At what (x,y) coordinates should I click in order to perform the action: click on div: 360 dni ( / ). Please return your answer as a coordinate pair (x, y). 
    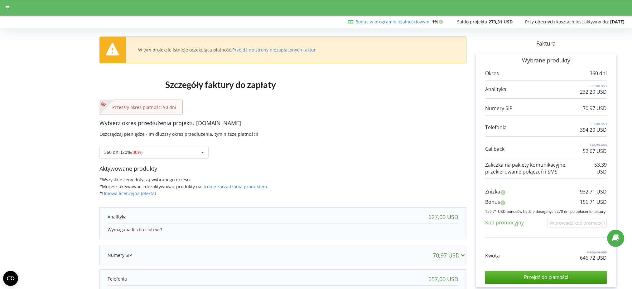
    Looking at the image, I should click on (123, 152).